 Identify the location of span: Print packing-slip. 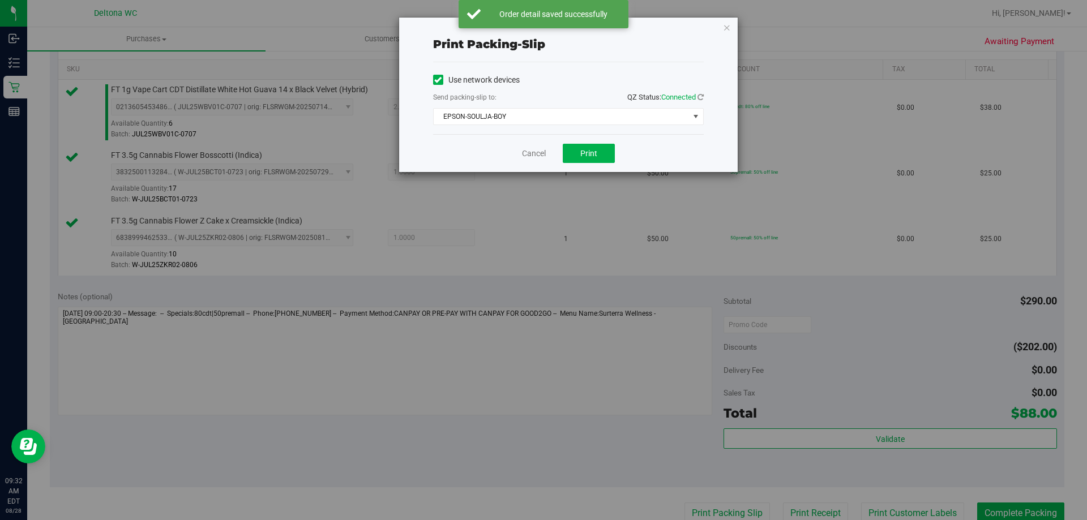
(489, 44).